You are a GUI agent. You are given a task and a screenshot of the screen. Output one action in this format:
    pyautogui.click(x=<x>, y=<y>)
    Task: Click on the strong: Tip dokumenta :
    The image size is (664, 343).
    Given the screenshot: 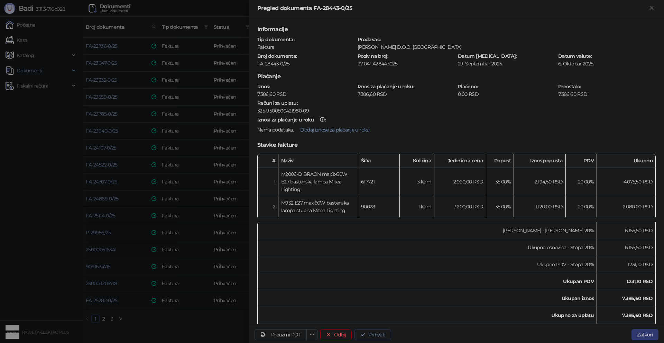 What is the action you would take?
    pyautogui.click(x=276, y=39)
    